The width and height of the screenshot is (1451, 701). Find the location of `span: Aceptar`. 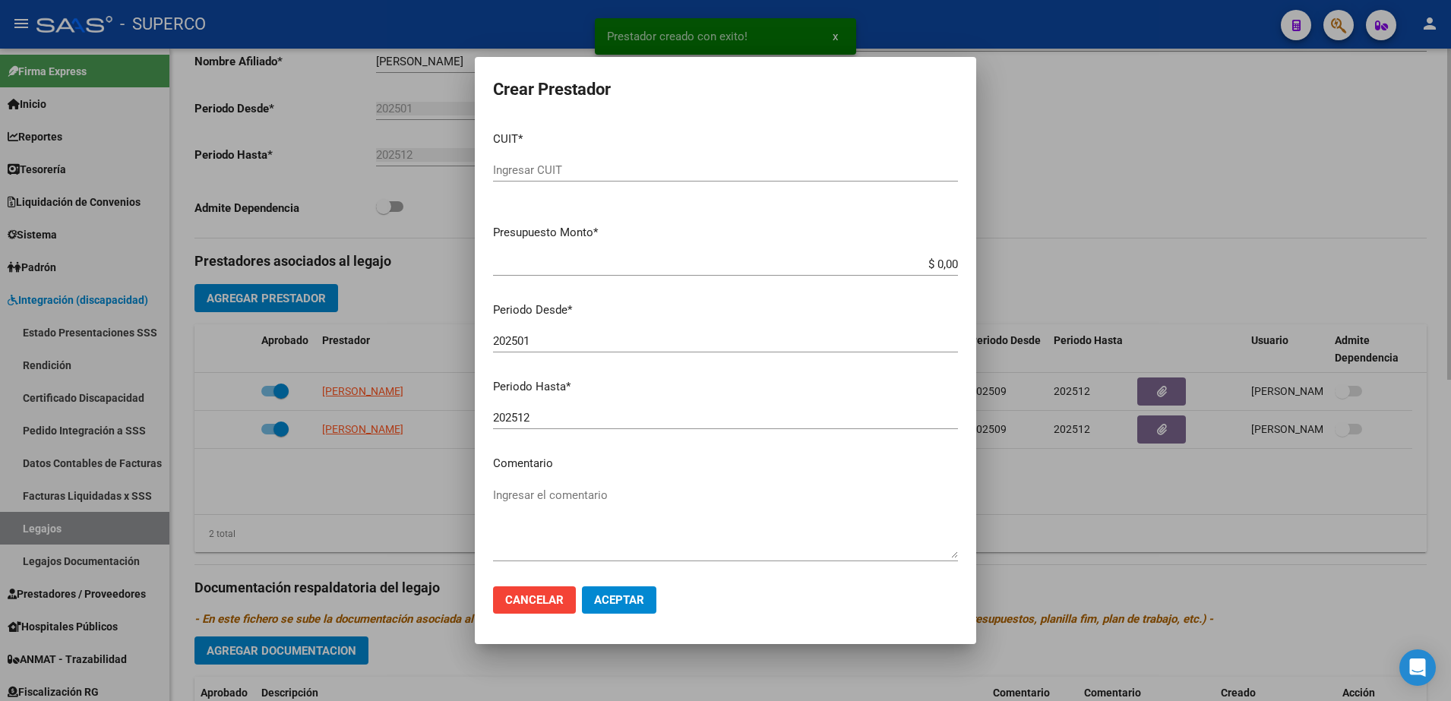

span: Aceptar is located at coordinates (619, 600).